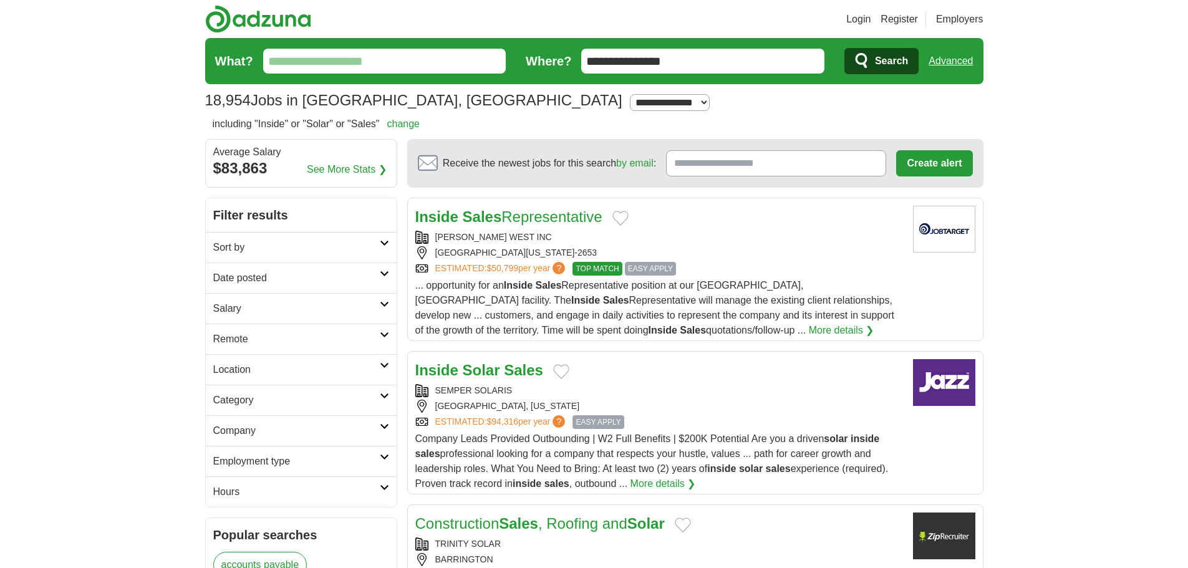  Describe the element at coordinates (301, 400) in the screenshot. I see `a: Category` at that location.